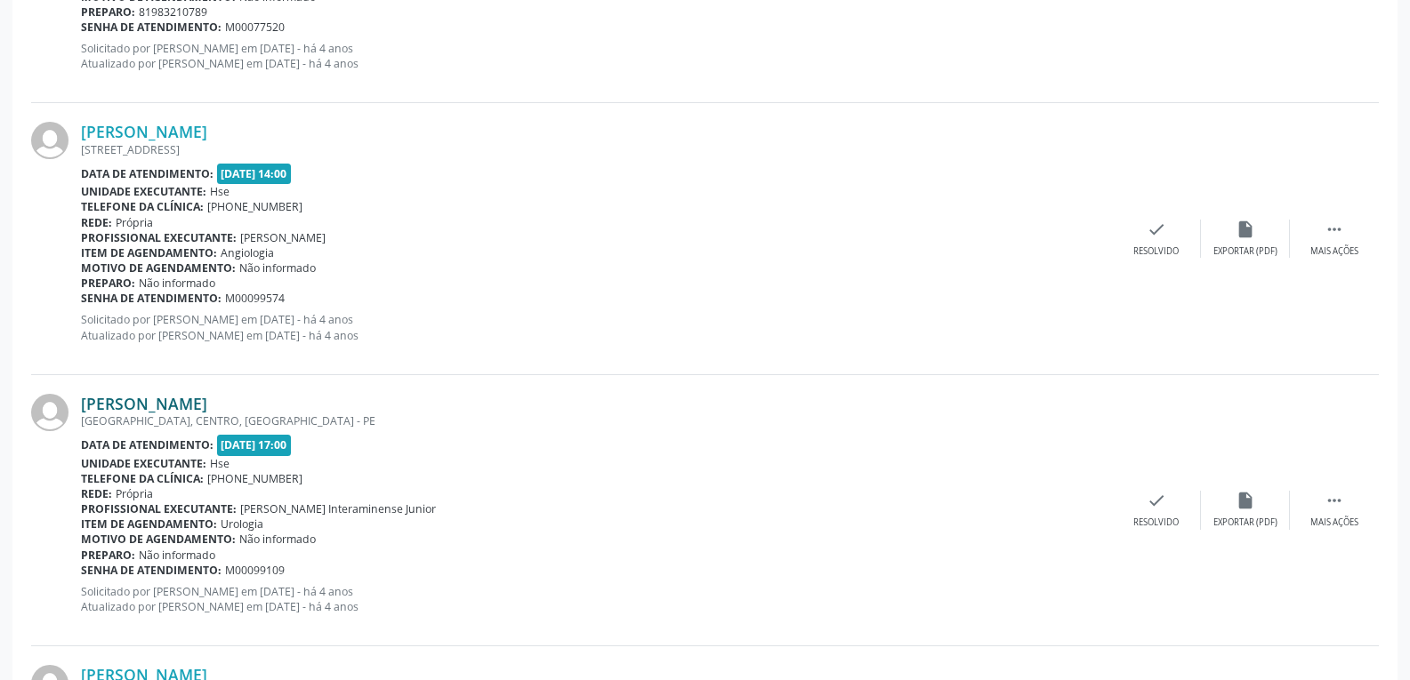 The height and width of the screenshot is (680, 1410). I want to click on span: M00099574, so click(254, 298).